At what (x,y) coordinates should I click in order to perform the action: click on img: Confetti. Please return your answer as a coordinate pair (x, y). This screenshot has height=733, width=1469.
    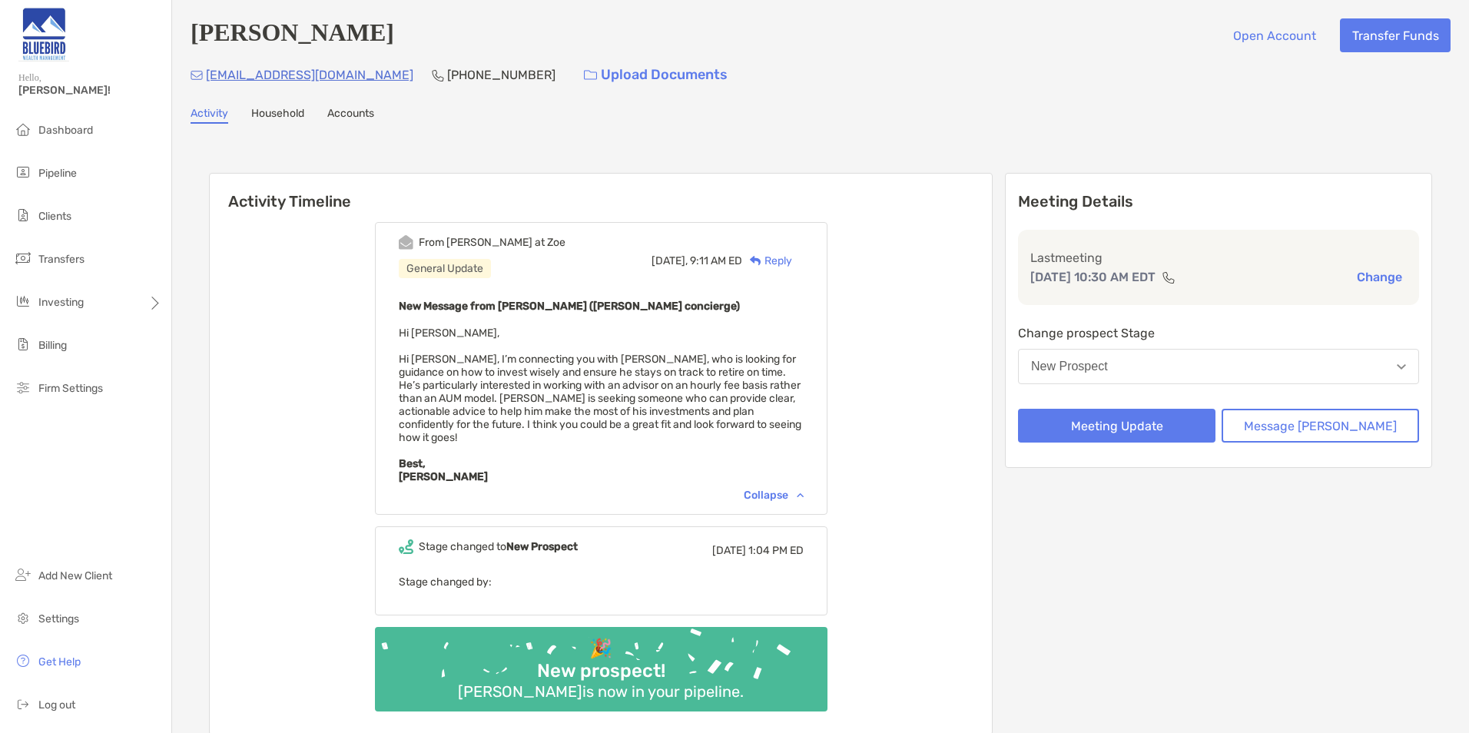
    Looking at the image, I should click on (601, 662).